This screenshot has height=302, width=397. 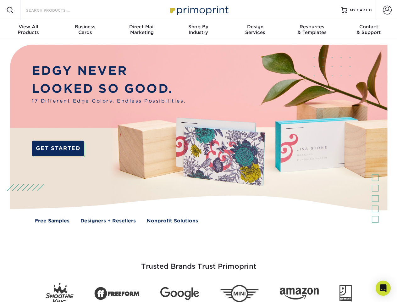 What do you see at coordinates (198, 30) in the screenshot?
I see `div: Industry` at bounding box center [198, 30].